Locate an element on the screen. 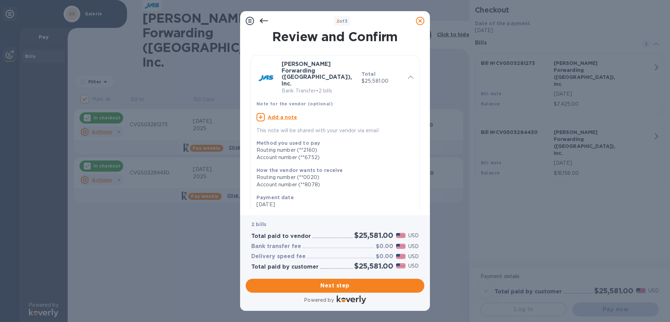  div: Routing number (**0020) is located at coordinates (332, 177).